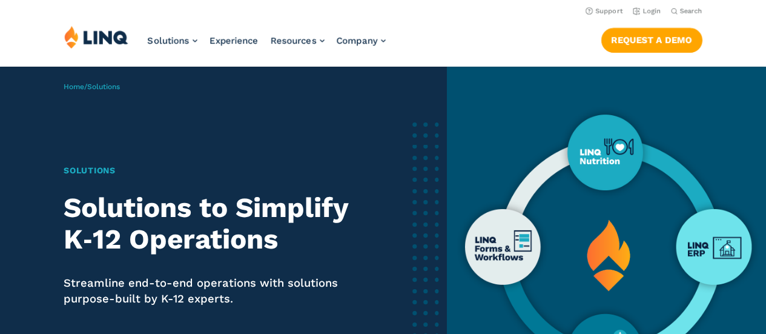 The width and height of the screenshot is (766, 334). Describe the element at coordinates (647, 11) in the screenshot. I see `a: Login` at that location.